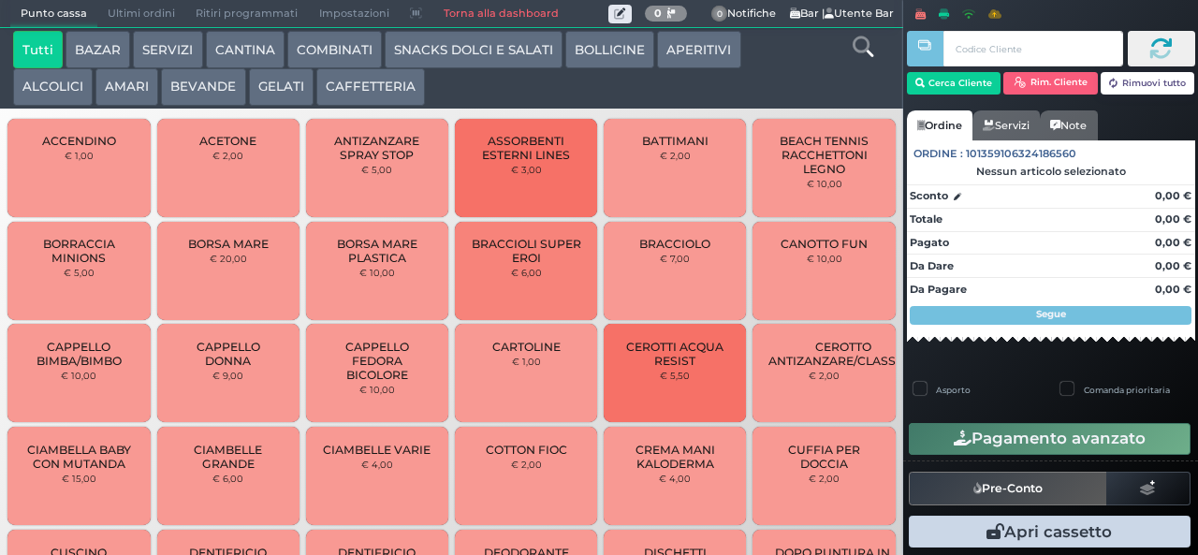  I want to click on small: € 3,00, so click(526, 169).